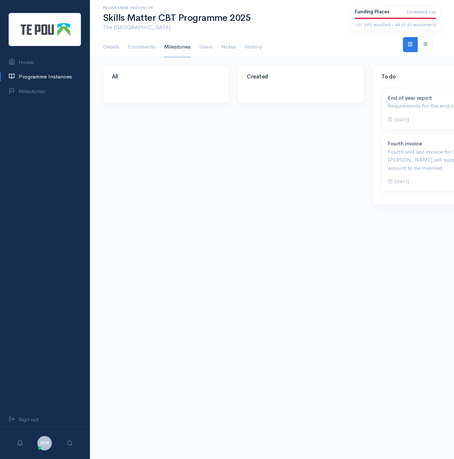  What do you see at coordinates (45, 442) in the screenshot?
I see `a: MM` at bounding box center [45, 442].